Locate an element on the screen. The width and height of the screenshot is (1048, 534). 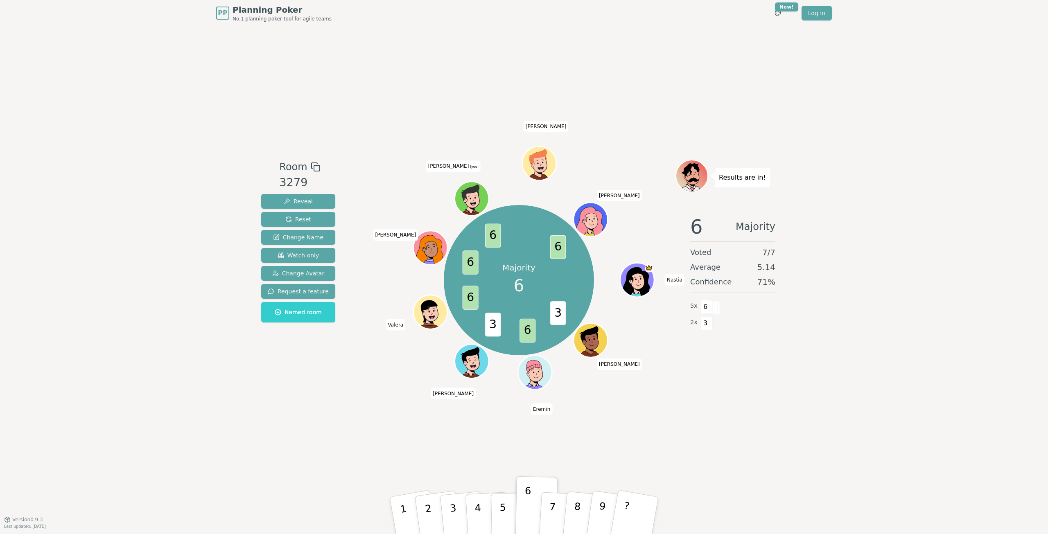
span: 5.14 is located at coordinates (766, 267).